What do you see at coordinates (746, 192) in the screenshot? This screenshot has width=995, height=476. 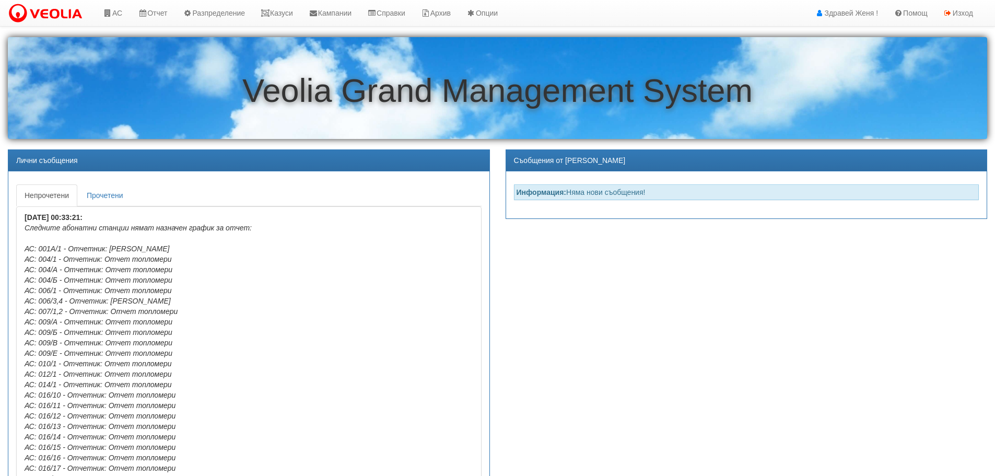 I see `div: Няма нови съобщения!` at bounding box center [746, 192].